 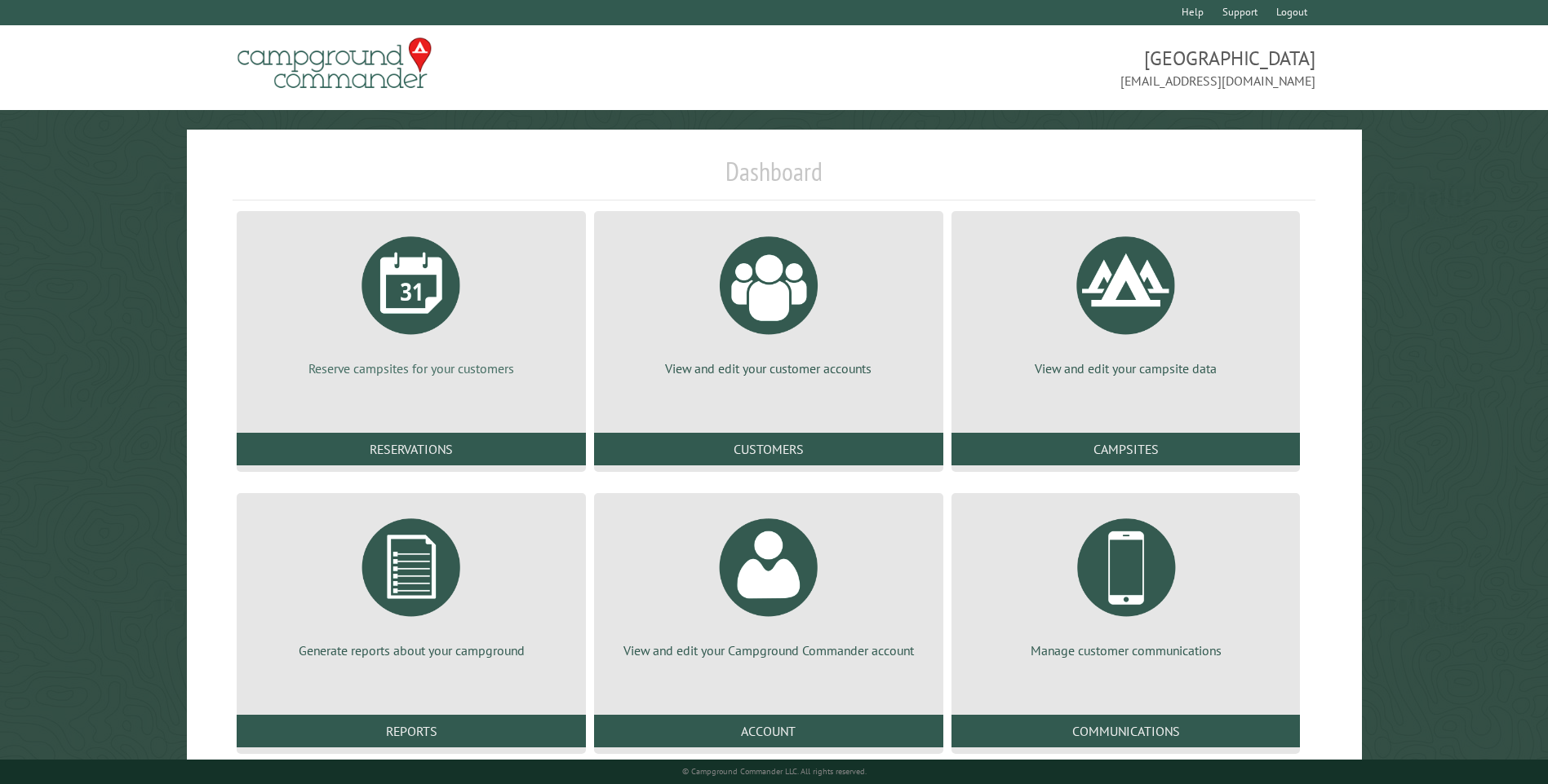 What do you see at coordinates (774, 178) in the screenshot?
I see `h1: Dashboard` at bounding box center [774, 178].